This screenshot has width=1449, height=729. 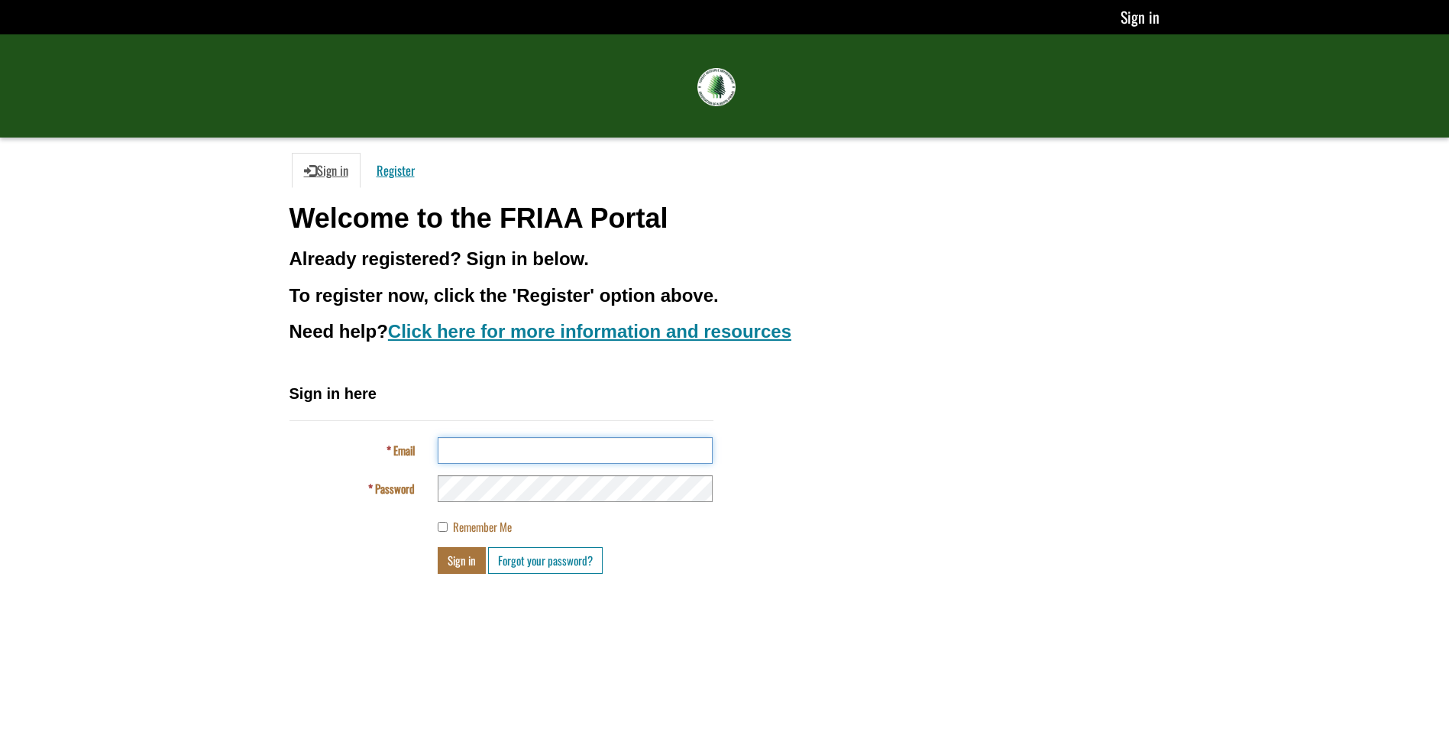 What do you see at coordinates (461, 560) in the screenshot?
I see `button: Sign in` at bounding box center [461, 560].